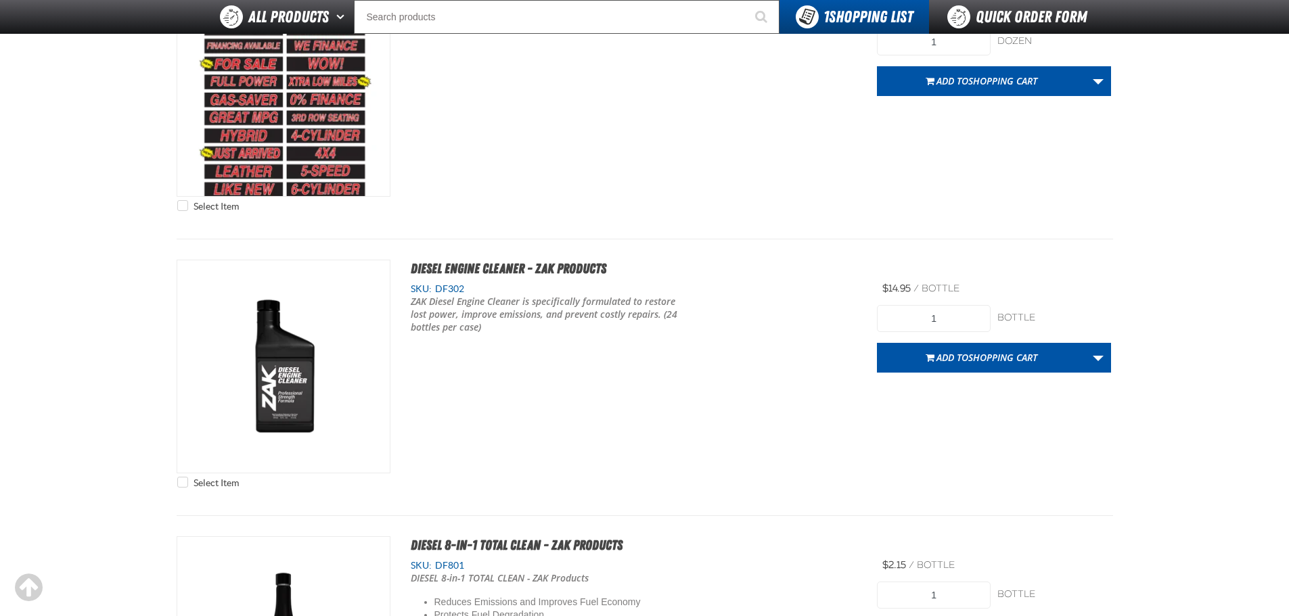 This screenshot has height=616, width=1289. I want to click on div: dozen, so click(1054, 41).